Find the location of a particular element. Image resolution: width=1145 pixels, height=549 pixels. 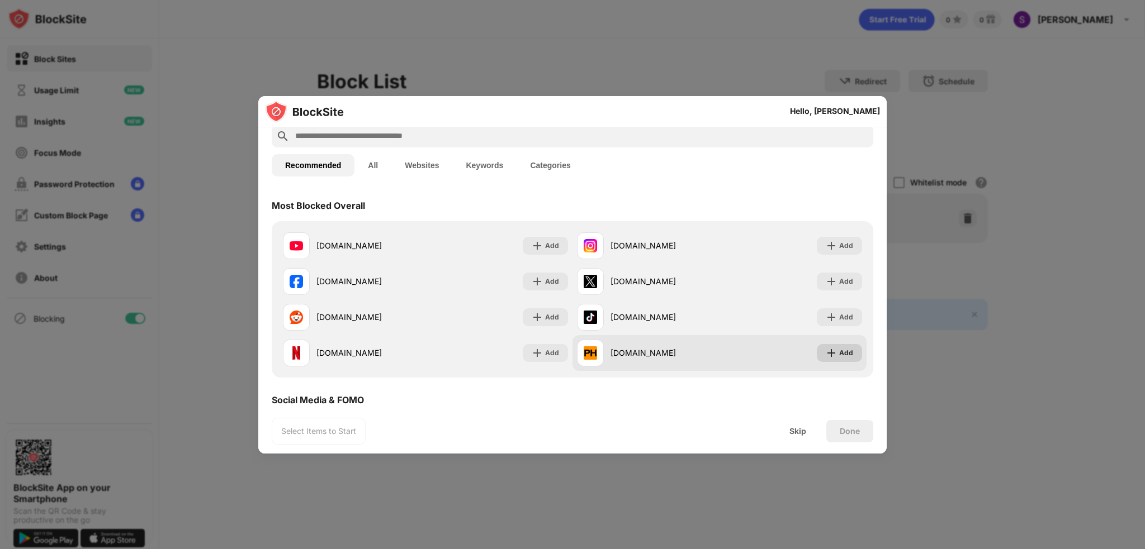

button: Categories is located at coordinates (550, 165).